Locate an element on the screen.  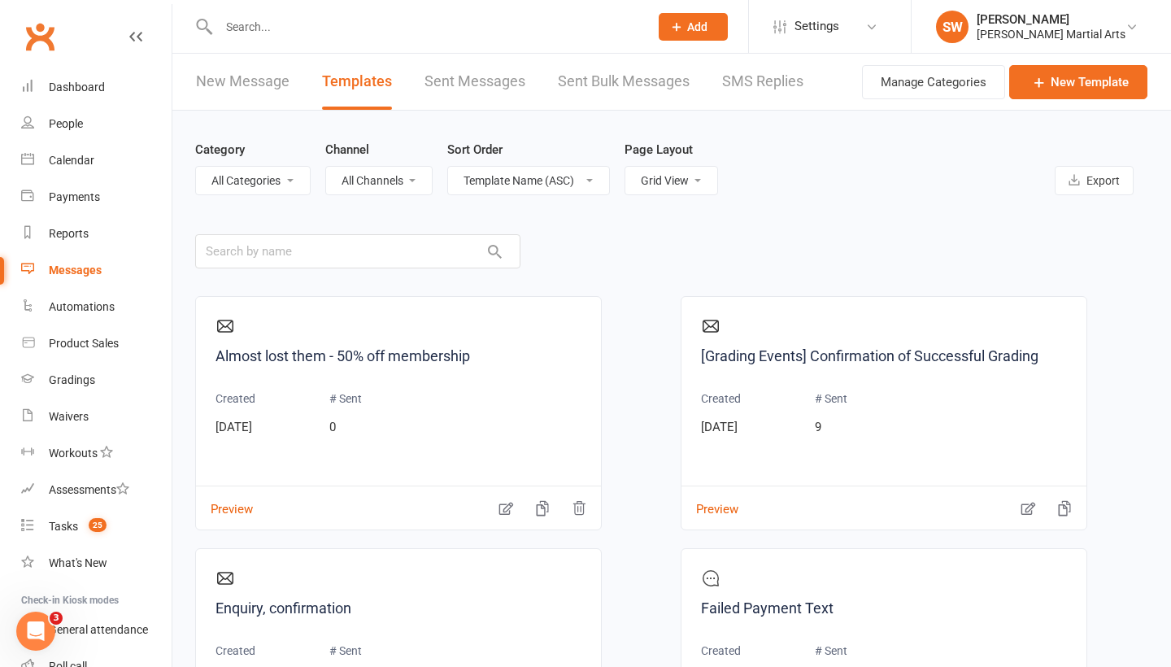
label: Channel is located at coordinates (347, 150).